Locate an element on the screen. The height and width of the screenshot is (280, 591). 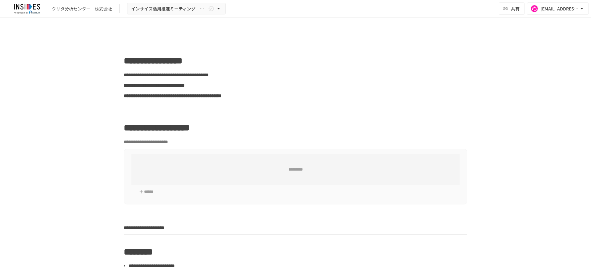
div: クリタ分析センター 株式会社 is located at coordinates (82, 9).